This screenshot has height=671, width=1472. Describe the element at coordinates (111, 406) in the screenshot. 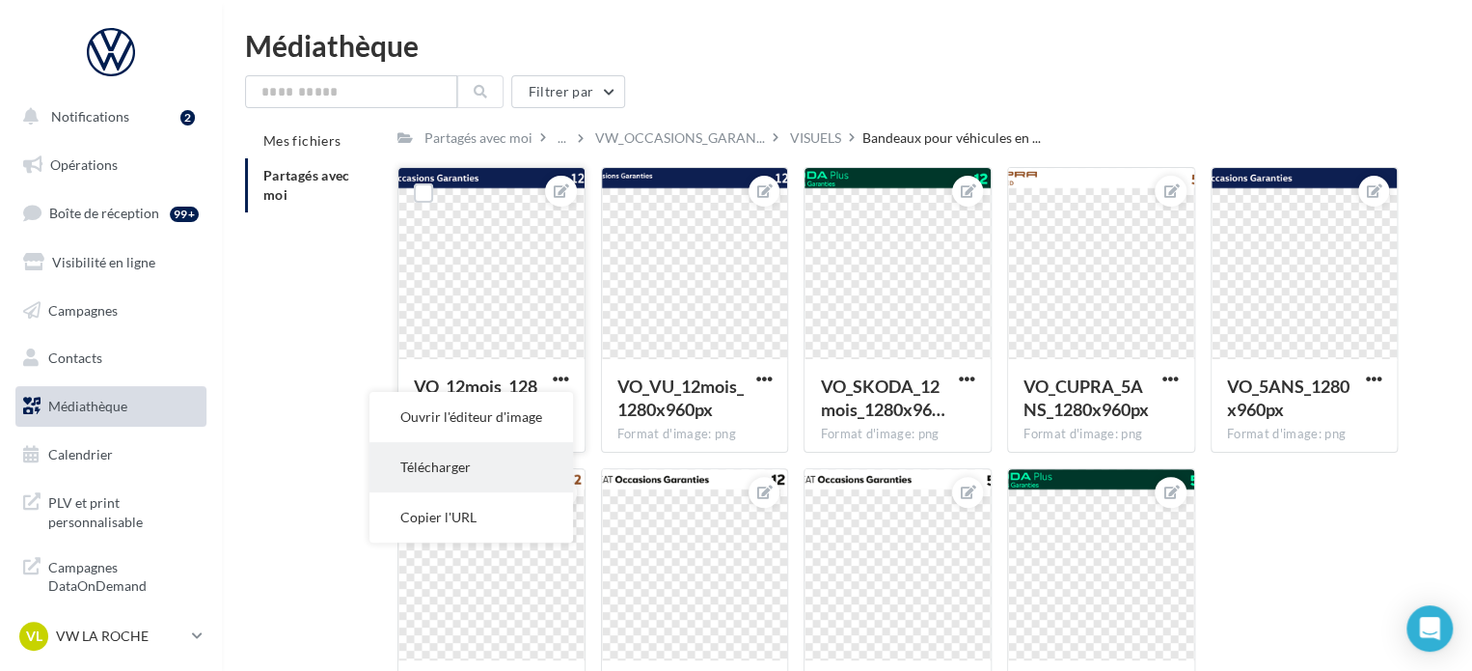

I see `a: Médiathèque` at that location.